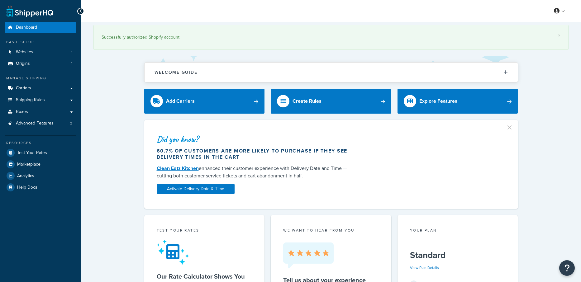  What do you see at coordinates (41, 153) in the screenshot?
I see `li: Test Your Rates` at bounding box center [41, 153].